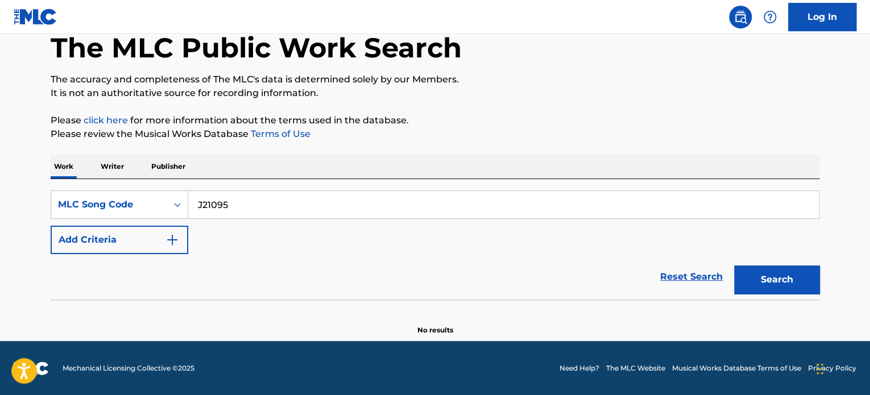 The height and width of the screenshot is (395, 870). I want to click on div: Help, so click(770, 17).